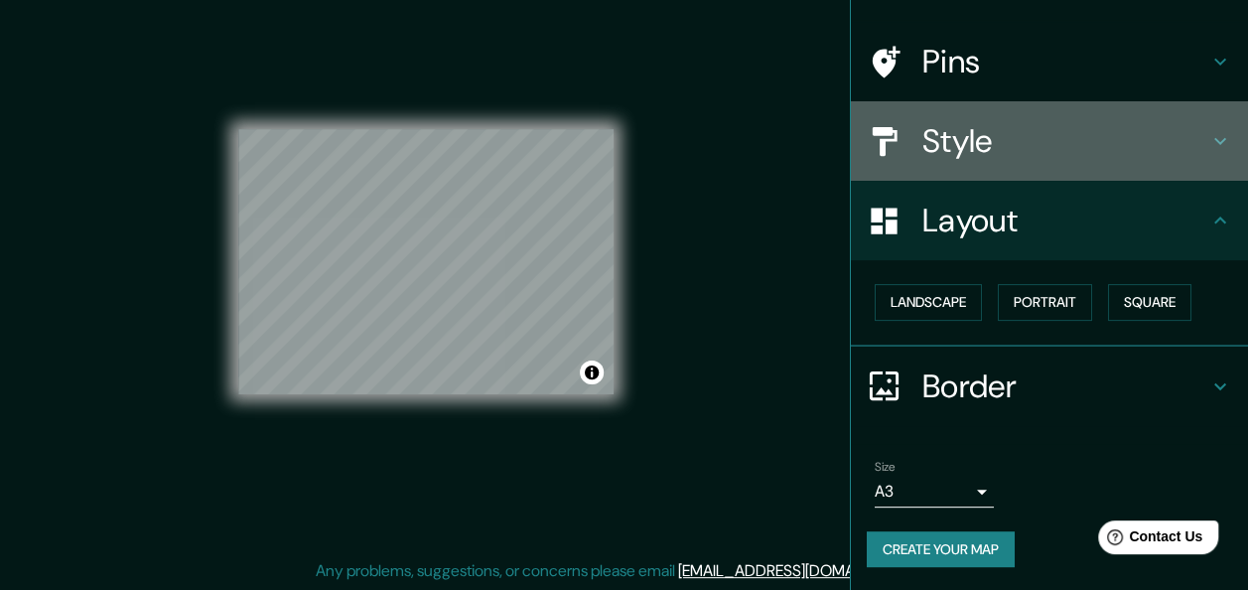 This screenshot has width=1248, height=590. I want to click on h4: Pins, so click(1065, 62).